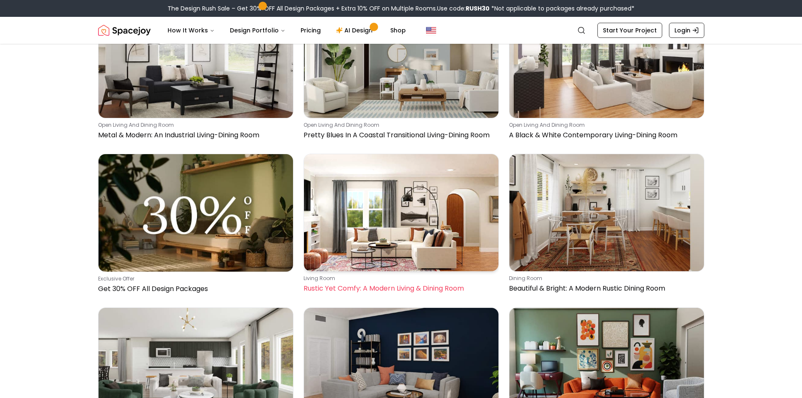  What do you see at coordinates (196, 59) in the screenshot?
I see `img: Metal & Modern: An Industrial Living-Dining Room` at bounding box center [196, 59].